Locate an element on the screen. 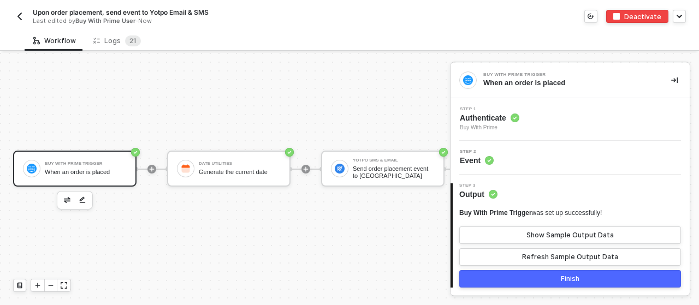 This screenshot has height=305, width=699. div: was set up successfully! is located at coordinates (530, 213).